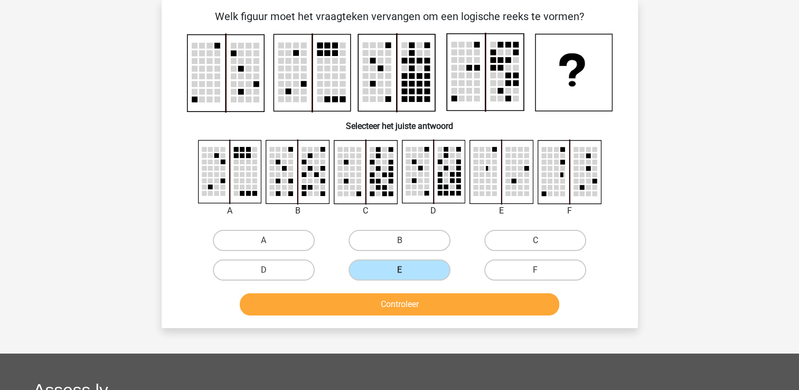 The height and width of the screenshot is (390, 799). I want to click on label: F, so click(535, 270).